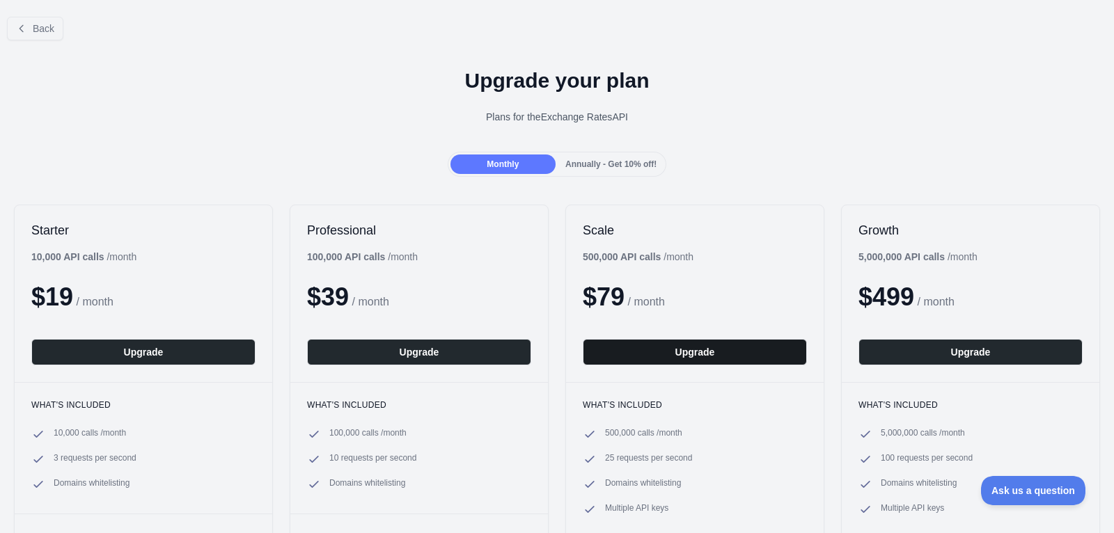 The image size is (1114, 533). What do you see at coordinates (419, 230) in the screenshot?
I see `h2: Professional` at bounding box center [419, 230].